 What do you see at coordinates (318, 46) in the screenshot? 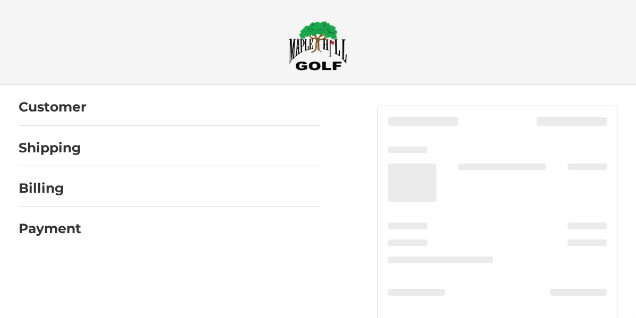
I see `img: Maple Hill Golf` at bounding box center [318, 46].